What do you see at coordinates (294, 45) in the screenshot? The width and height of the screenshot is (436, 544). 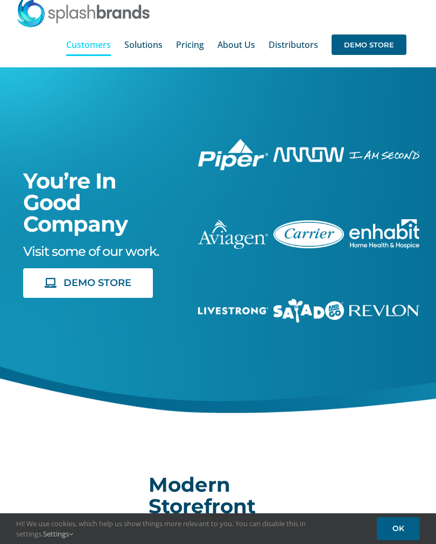 I see `span: Distributors` at bounding box center [294, 45].